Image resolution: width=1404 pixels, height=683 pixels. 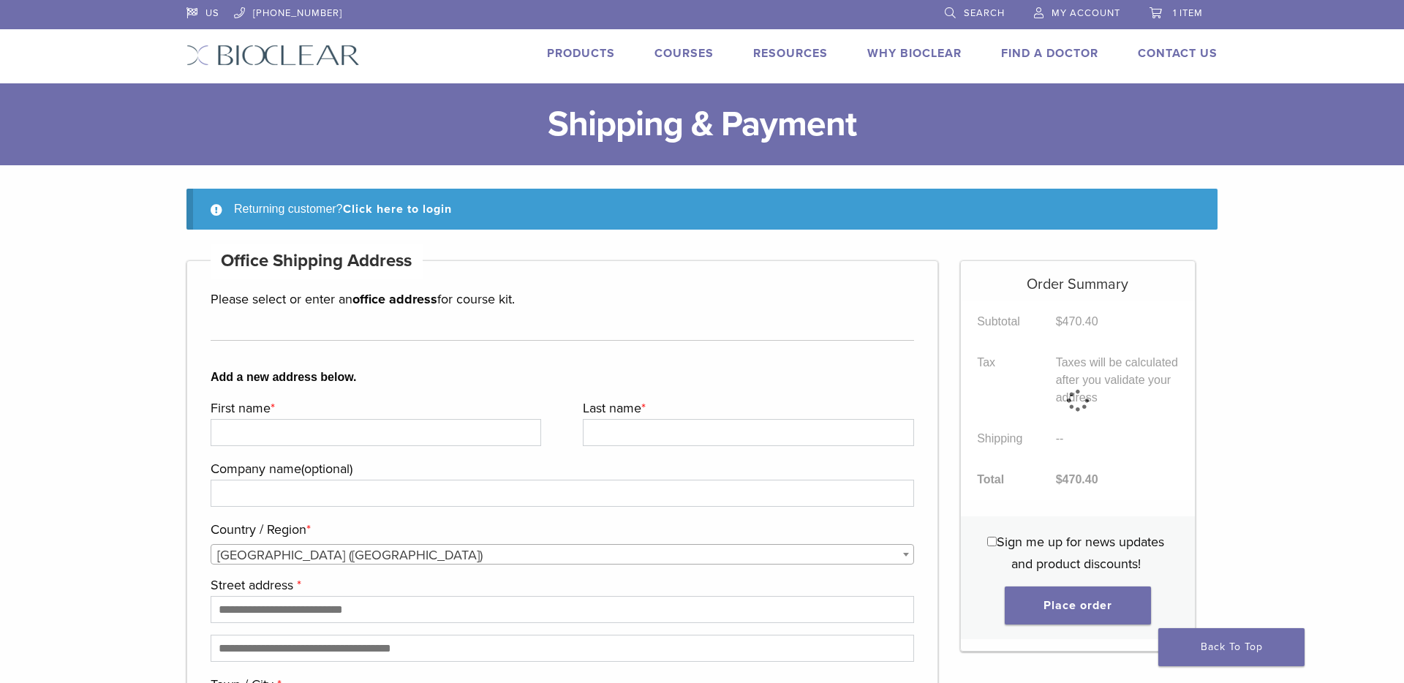 I want to click on span: United States (US), so click(x=562, y=555).